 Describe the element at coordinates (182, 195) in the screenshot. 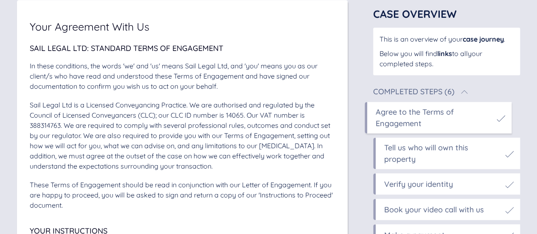

I see `div: These Terms of Engagement should be read in conjunction with our Letter of Engagement. If you are...` at that location.